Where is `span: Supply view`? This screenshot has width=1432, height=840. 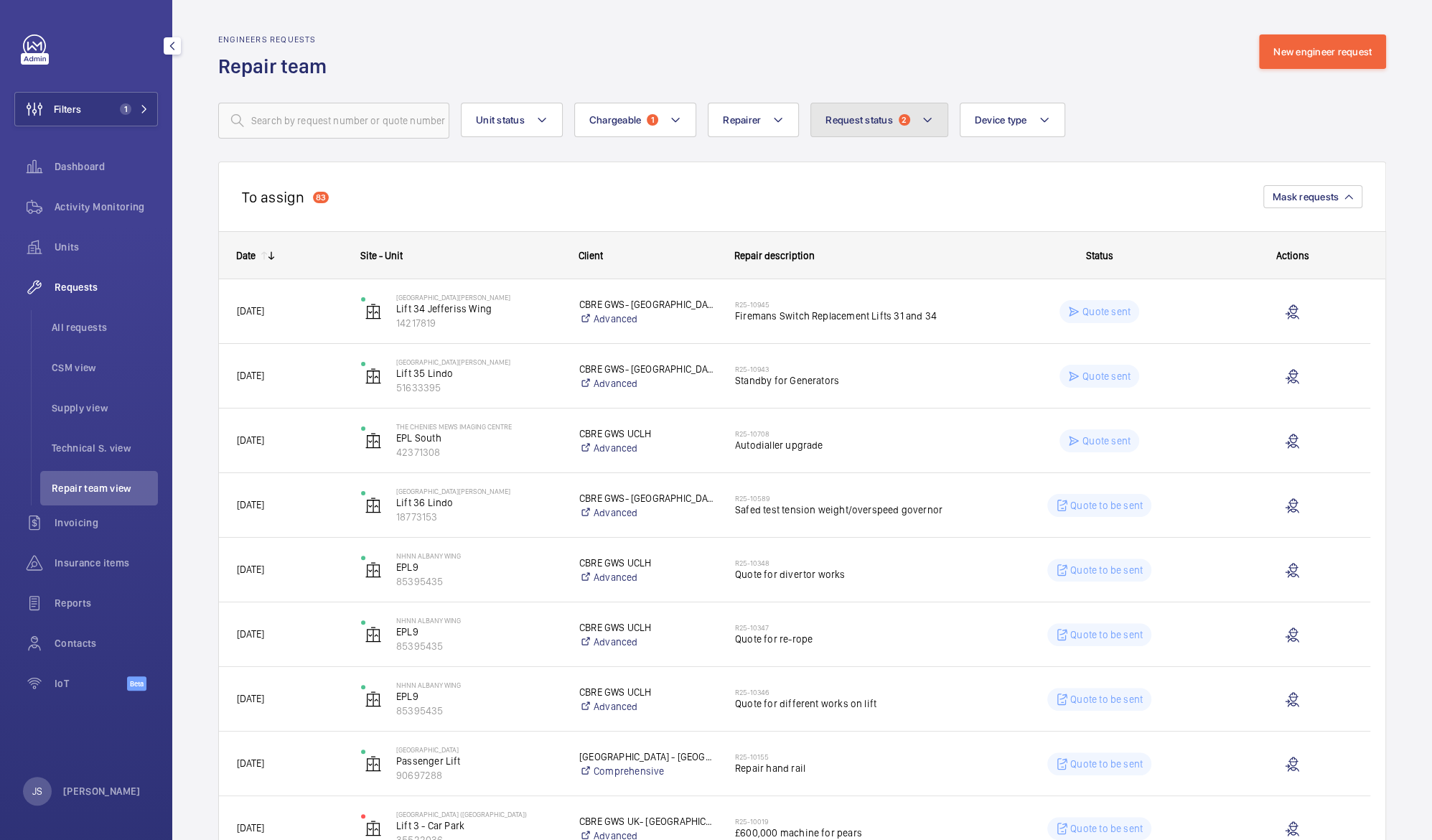 span: Supply view is located at coordinates (104, 407).